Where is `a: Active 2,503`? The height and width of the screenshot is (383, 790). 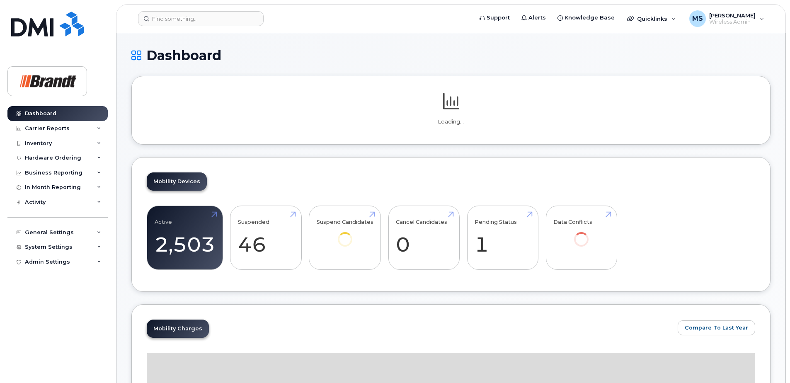 a: Active 2,503 is located at coordinates (185, 238).